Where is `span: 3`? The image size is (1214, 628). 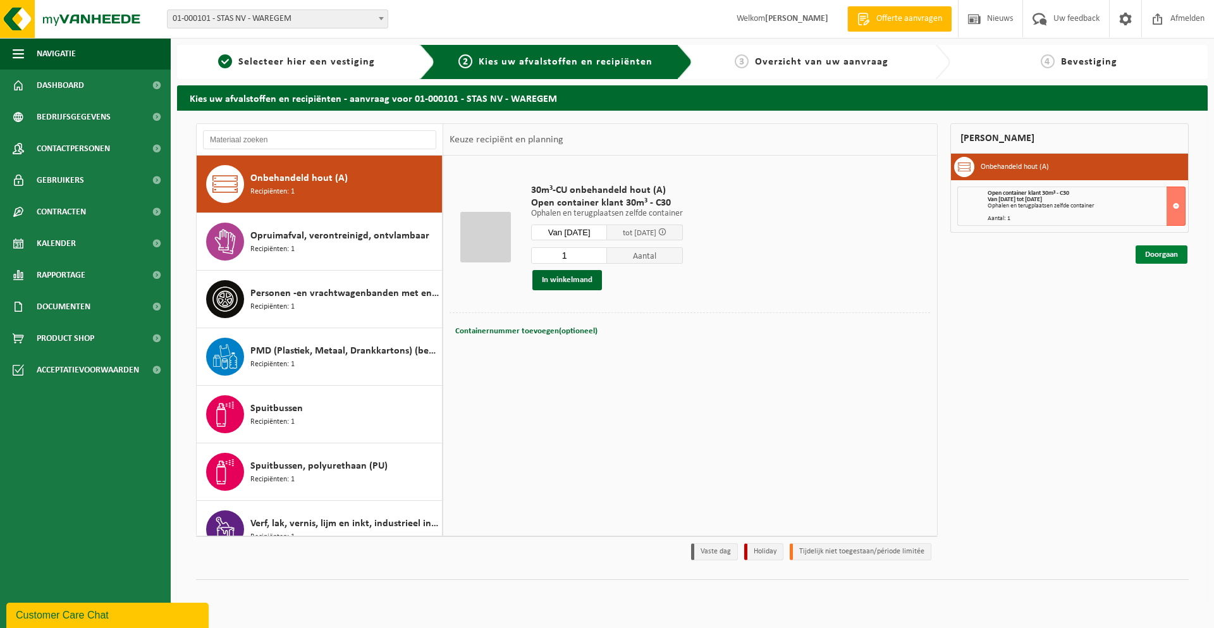 span: 3 is located at coordinates (742, 61).